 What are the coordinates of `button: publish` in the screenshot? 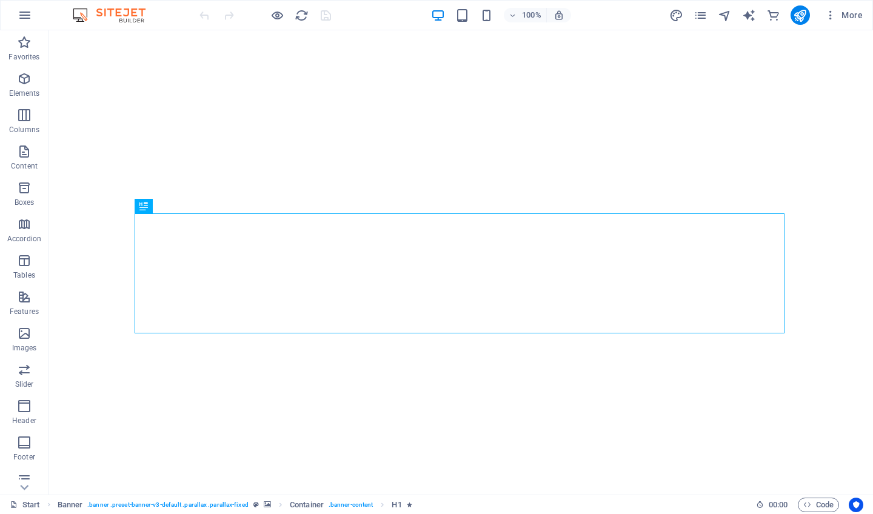 It's located at (800, 15).